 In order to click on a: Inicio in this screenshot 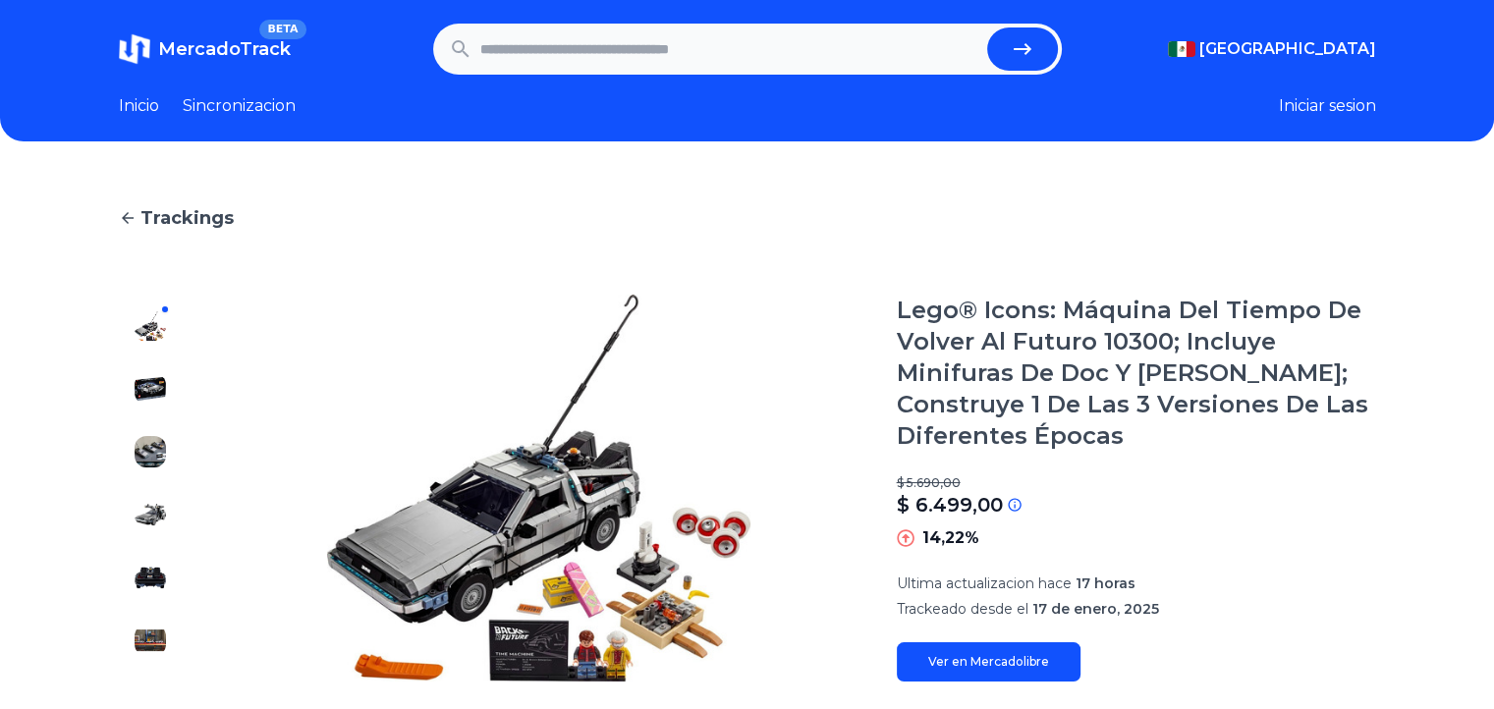, I will do `click(138, 106)`.